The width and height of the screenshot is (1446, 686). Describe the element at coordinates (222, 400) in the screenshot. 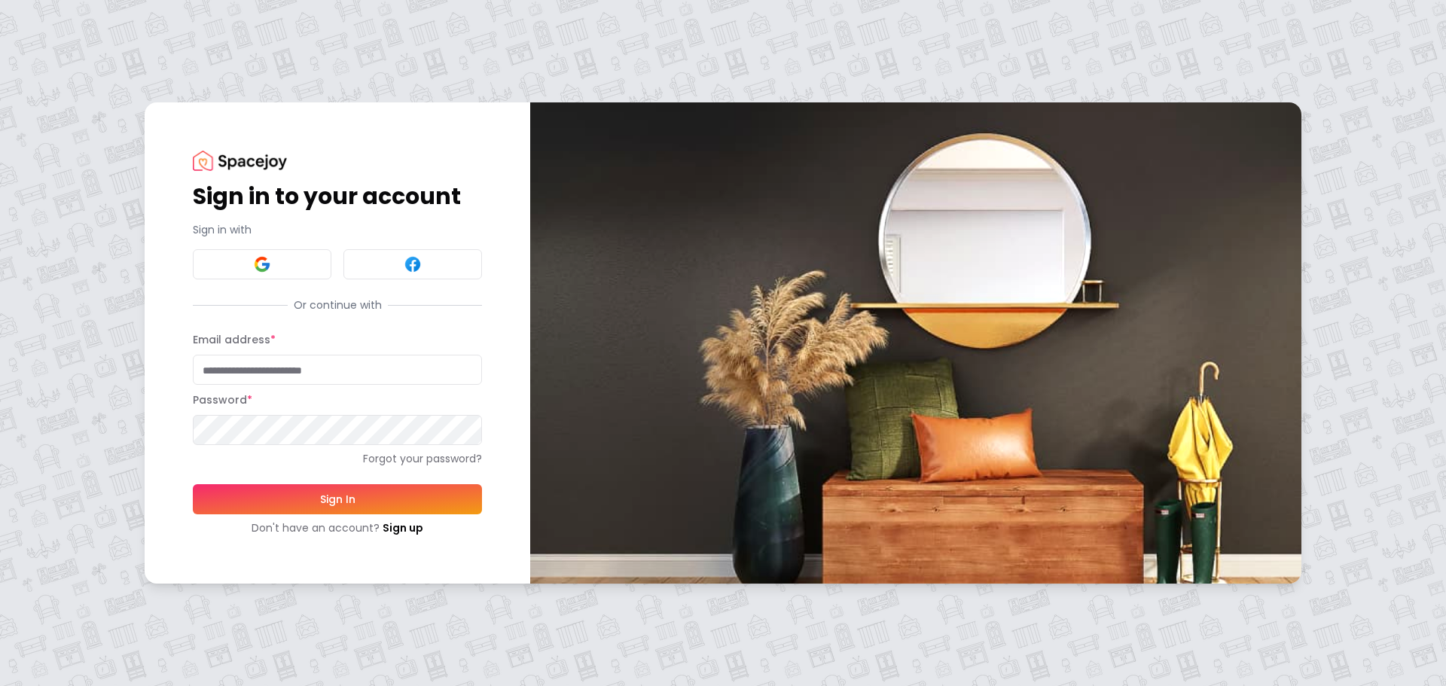

I see `label: Password` at that location.